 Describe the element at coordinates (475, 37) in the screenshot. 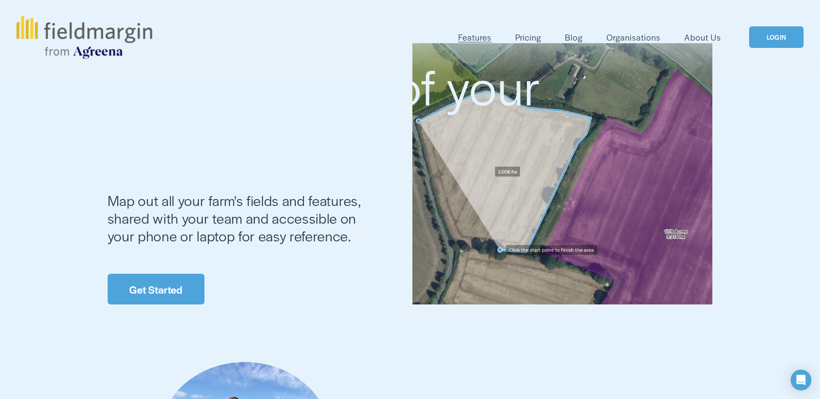

I see `a: folder dropdown` at that location.